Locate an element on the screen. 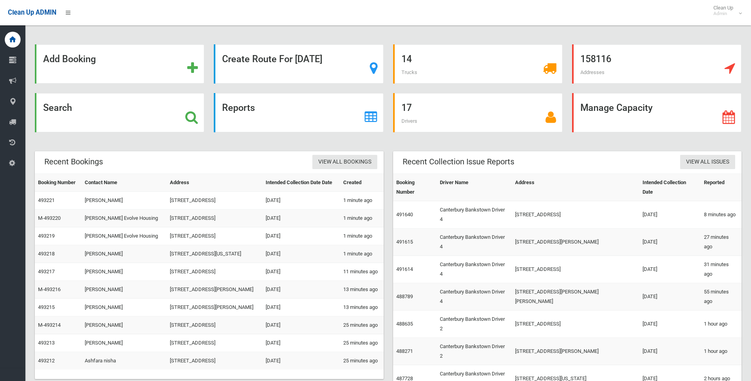 This screenshot has width=751, height=381. th: Reported is located at coordinates (721, 187).